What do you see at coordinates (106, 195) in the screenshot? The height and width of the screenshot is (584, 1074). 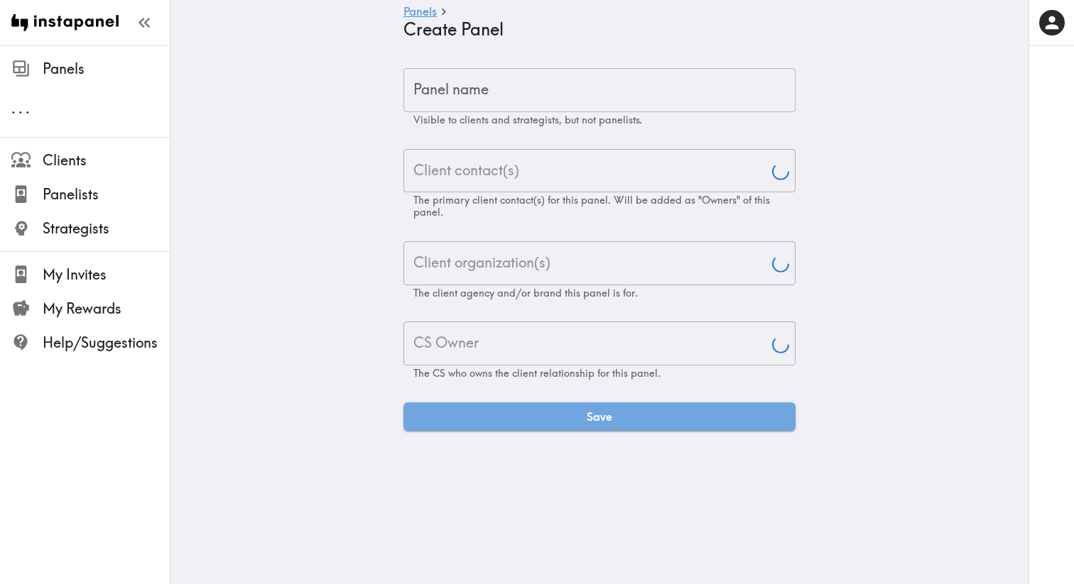 I see `span: Panelists` at bounding box center [106, 195].